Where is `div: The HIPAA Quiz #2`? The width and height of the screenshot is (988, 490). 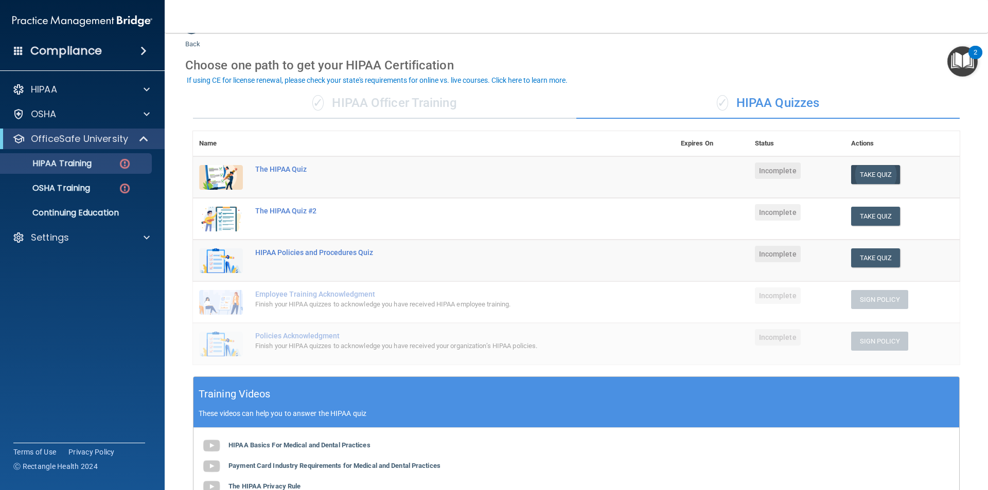
div: The HIPAA Quiz #2 is located at coordinates (439, 211).